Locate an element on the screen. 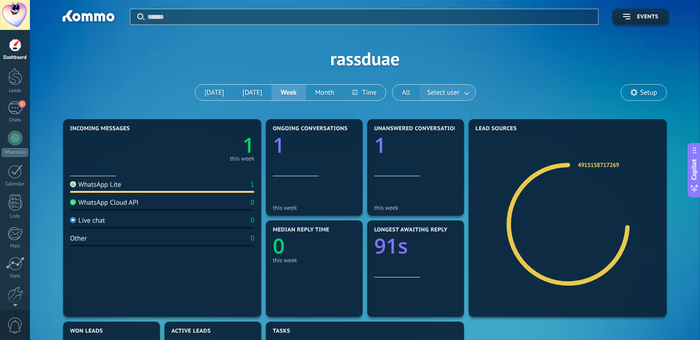 Image resolution: width=700 pixels, height=340 pixels. span: Setup is located at coordinates (648, 93).